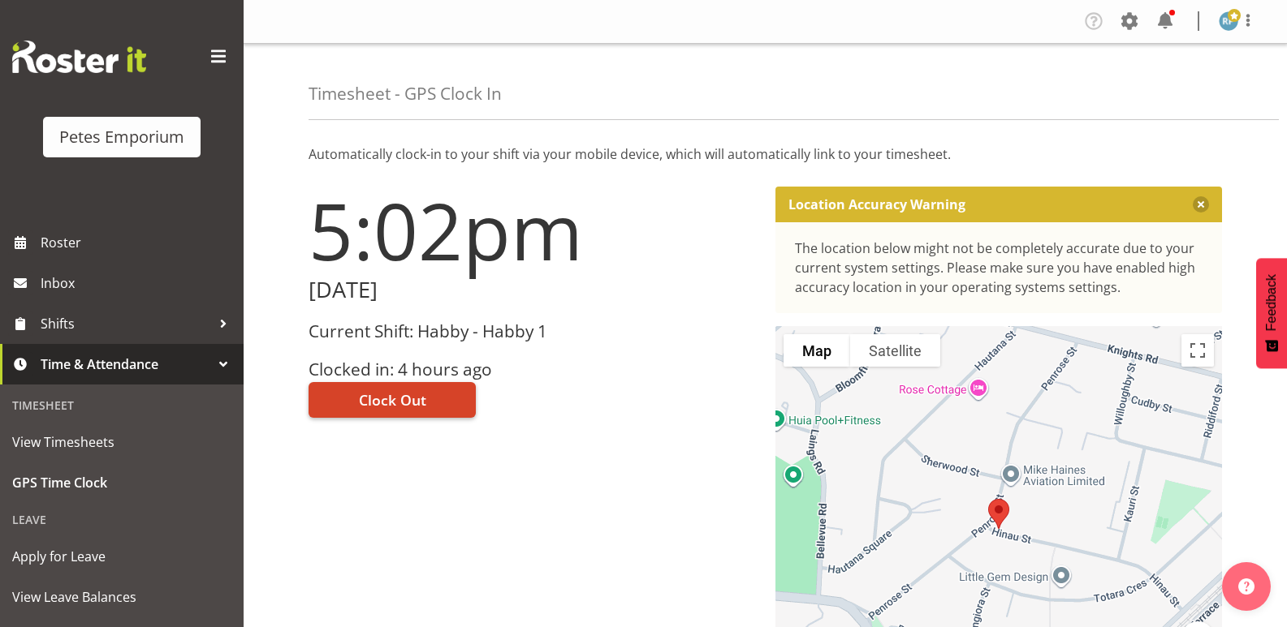  I want to click on div: Leave, so click(122, 519).